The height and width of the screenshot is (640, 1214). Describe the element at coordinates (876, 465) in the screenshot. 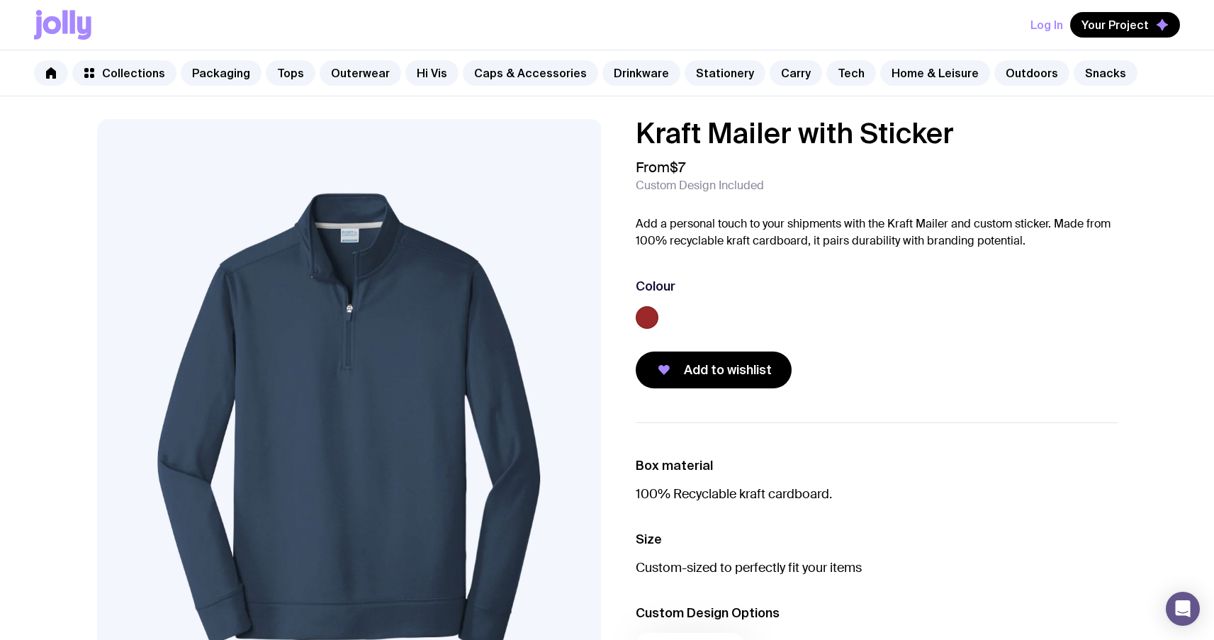

I see `h3: Box material` at that location.